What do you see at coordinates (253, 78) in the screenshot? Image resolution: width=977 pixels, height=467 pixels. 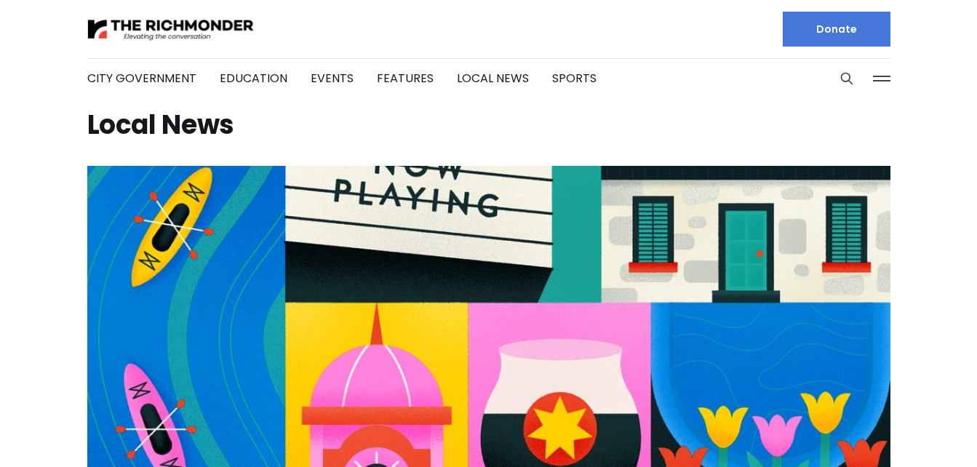 I see `a: Education` at bounding box center [253, 78].